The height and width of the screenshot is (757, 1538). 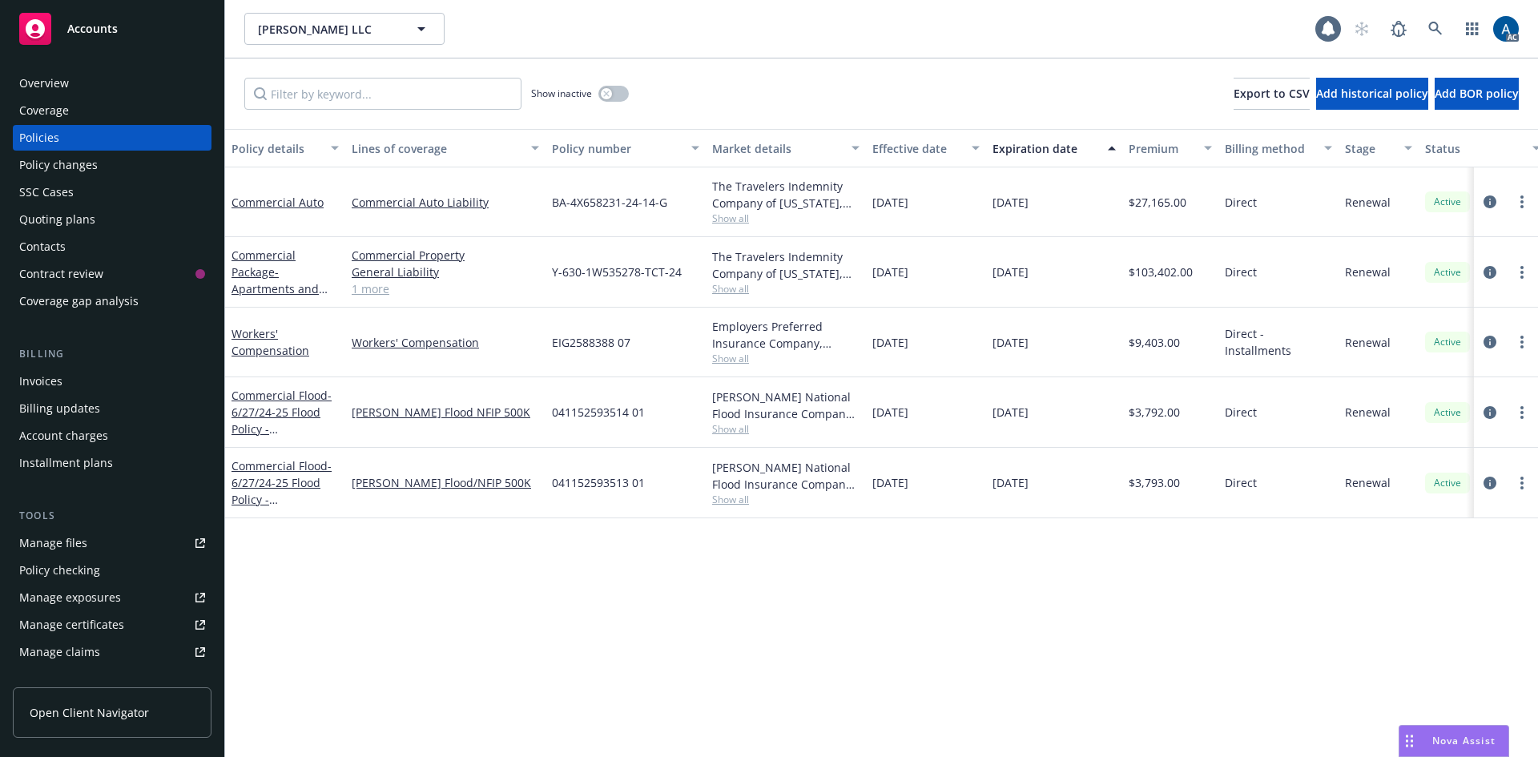 What do you see at coordinates (1154, 412) in the screenshot?
I see `span: $3,792.00` at bounding box center [1154, 412].